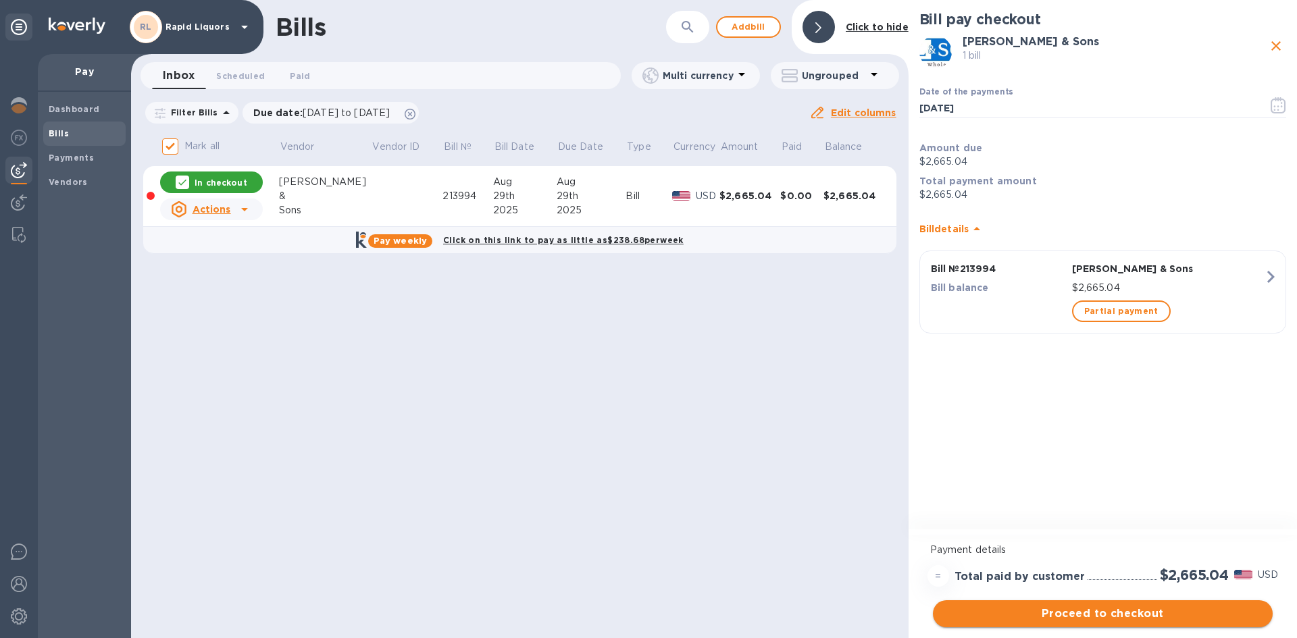 The height and width of the screenshot is (638, 1297). Describe the element at coordinates (514, 147) in the screenshot. I see `p: Bill Date` at that location.